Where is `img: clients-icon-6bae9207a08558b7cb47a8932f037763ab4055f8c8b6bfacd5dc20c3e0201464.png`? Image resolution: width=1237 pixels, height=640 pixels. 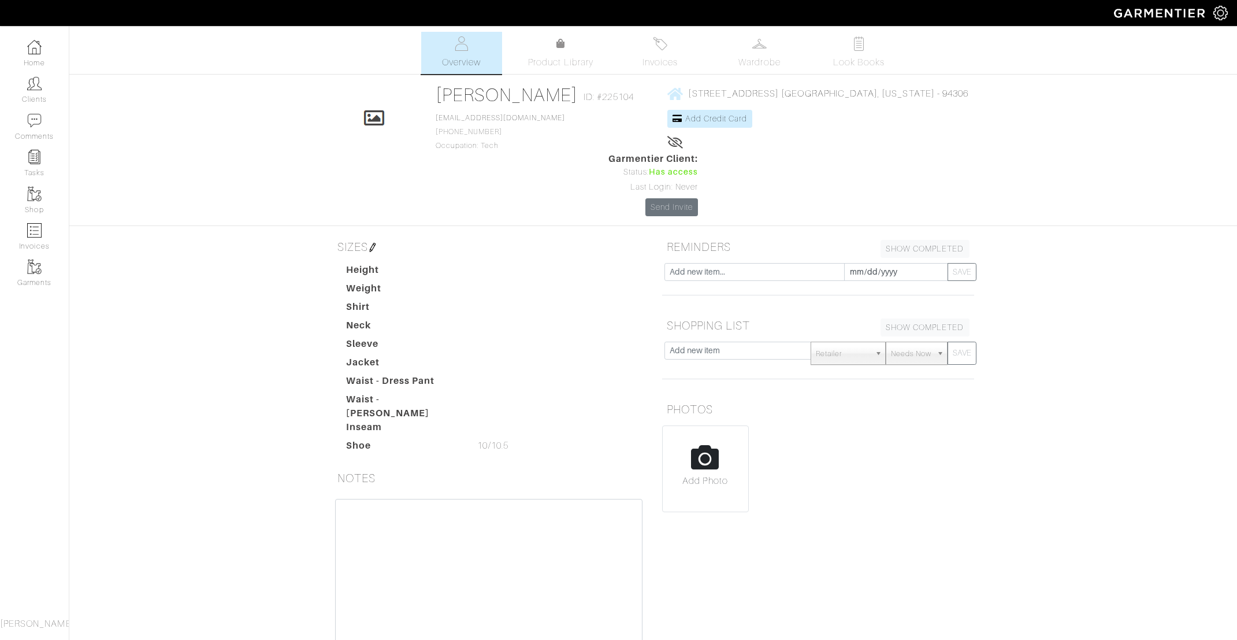 img: clients-icon-6bae9207a08558b7cb47a8932f037763ab4055f8c8b6bfacd5dc20c3e0201464.png is located at coordinates (34, 83).